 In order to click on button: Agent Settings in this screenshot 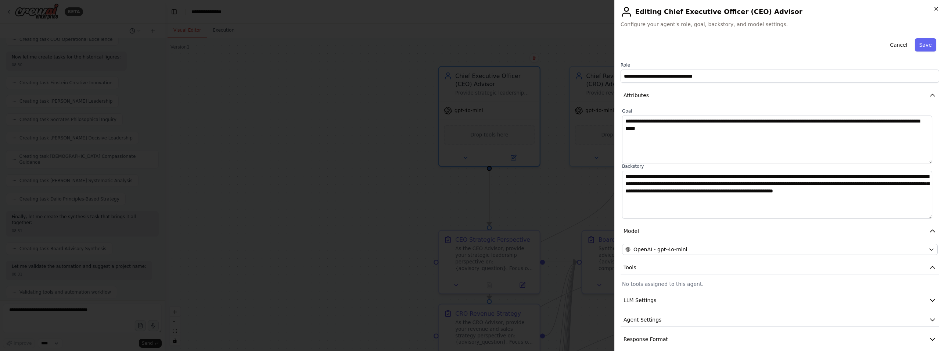, I will do `click(780, 319)`.